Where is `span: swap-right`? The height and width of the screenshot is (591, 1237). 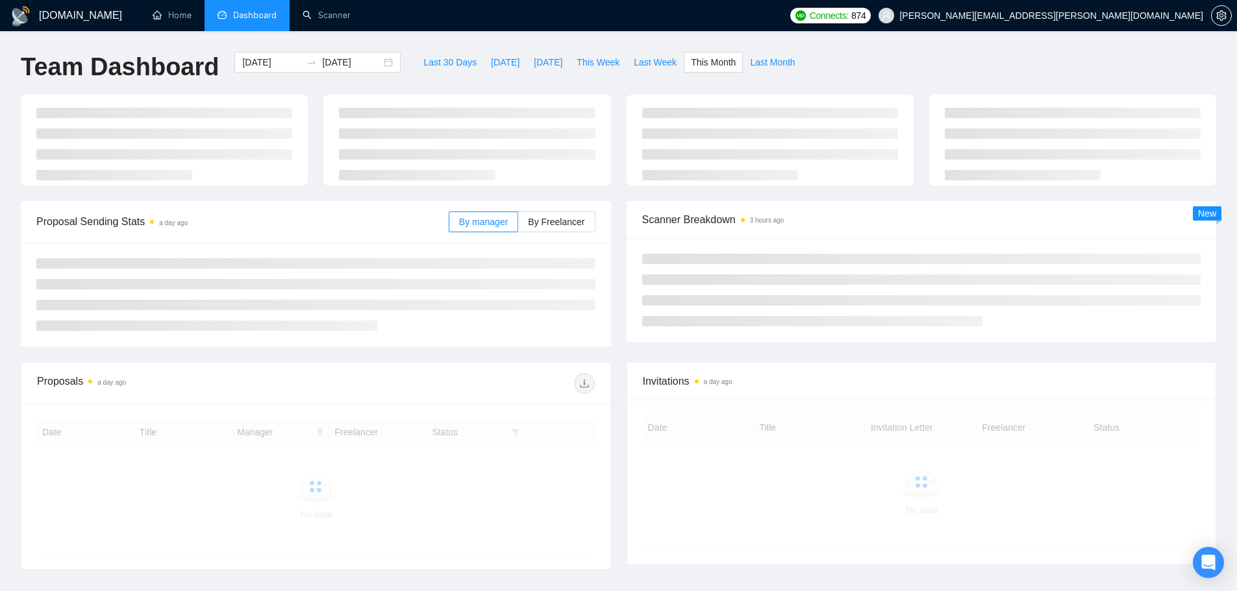
span: swap-right is located at coordinates (312, 62).